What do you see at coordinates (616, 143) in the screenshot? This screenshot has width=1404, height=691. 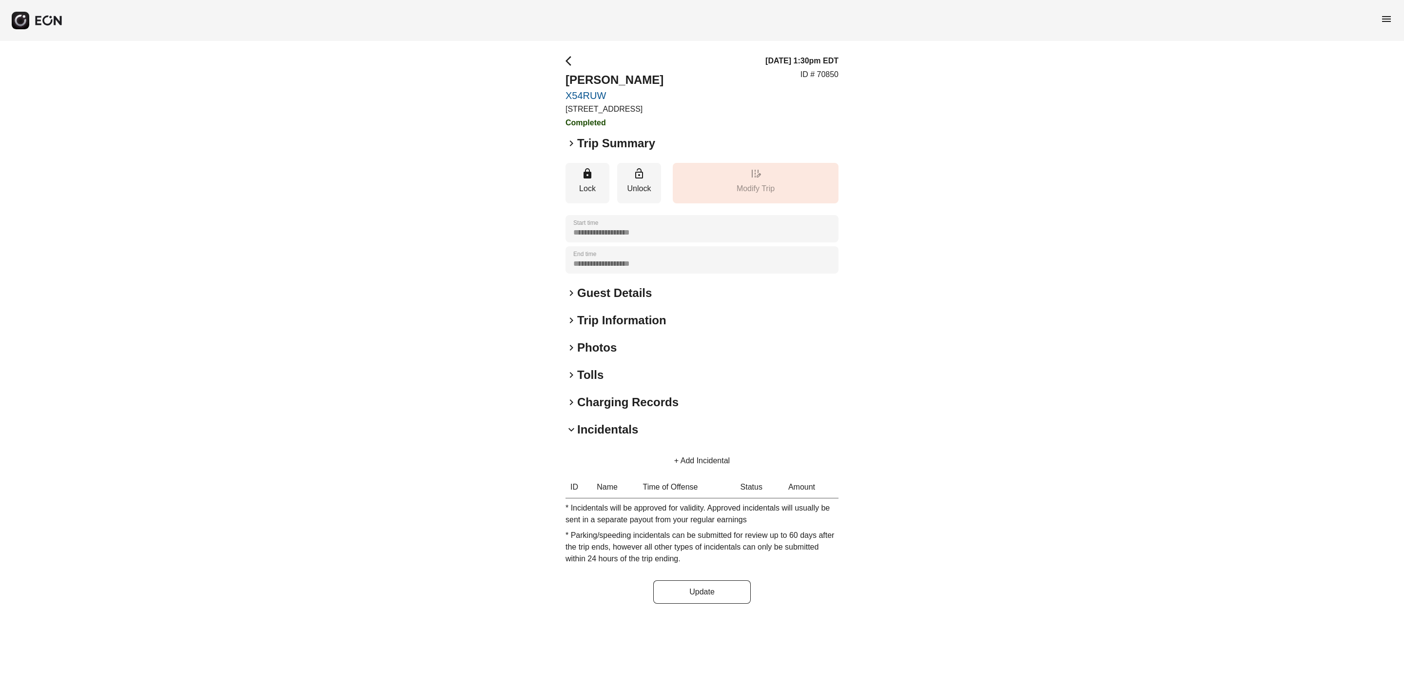 I see `h2: Trip Summary` at bounding box center [616, 143].